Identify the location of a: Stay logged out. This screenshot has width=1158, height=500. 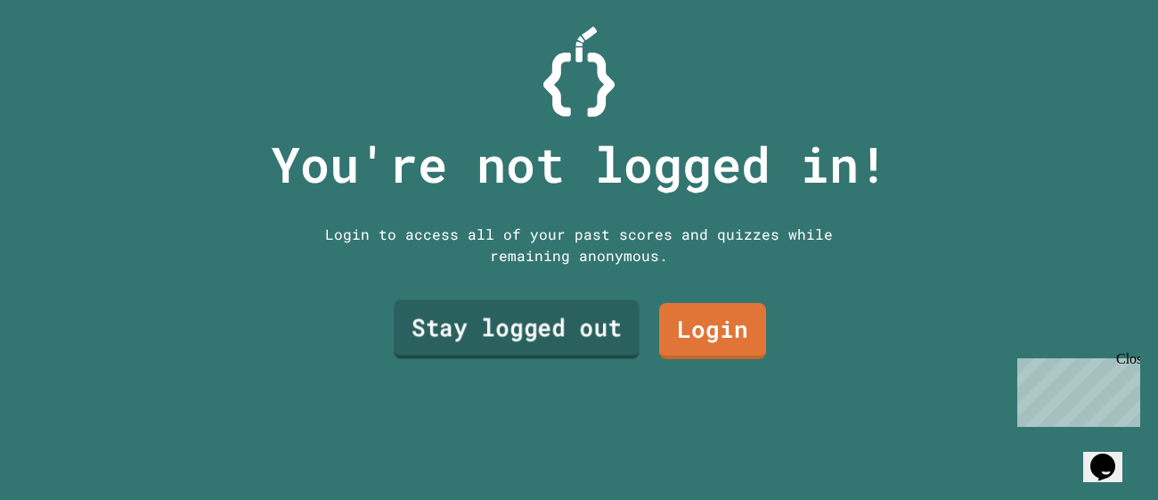
(516, 329).